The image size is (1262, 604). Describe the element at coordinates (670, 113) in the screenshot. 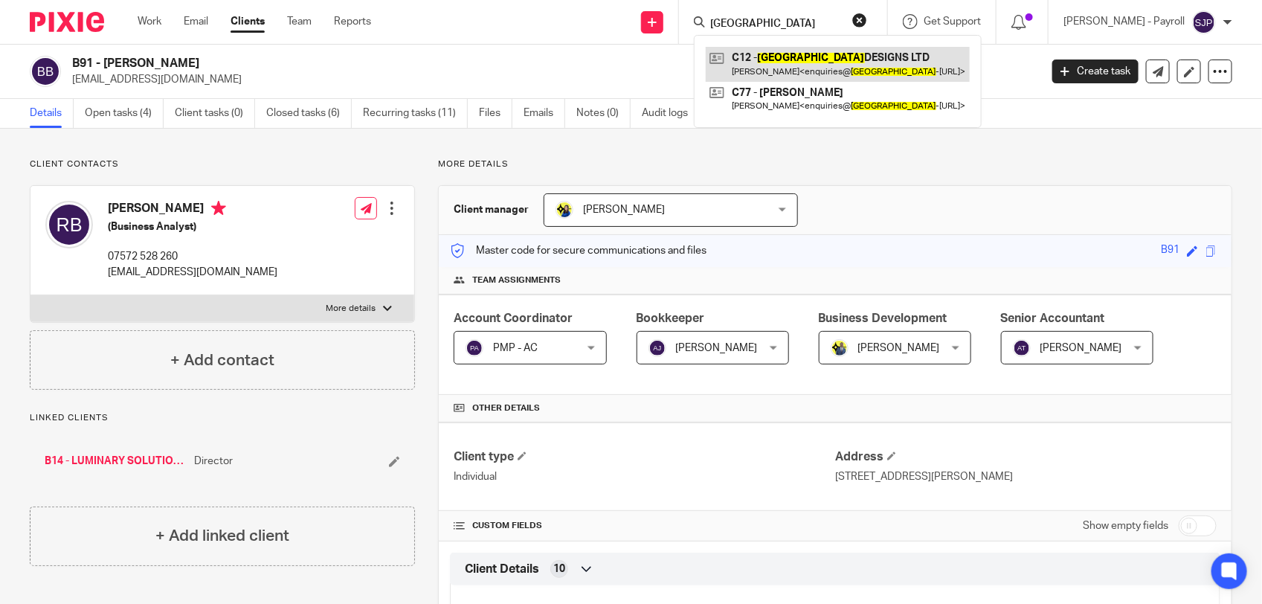

I see `a: Audit logs` at that location.